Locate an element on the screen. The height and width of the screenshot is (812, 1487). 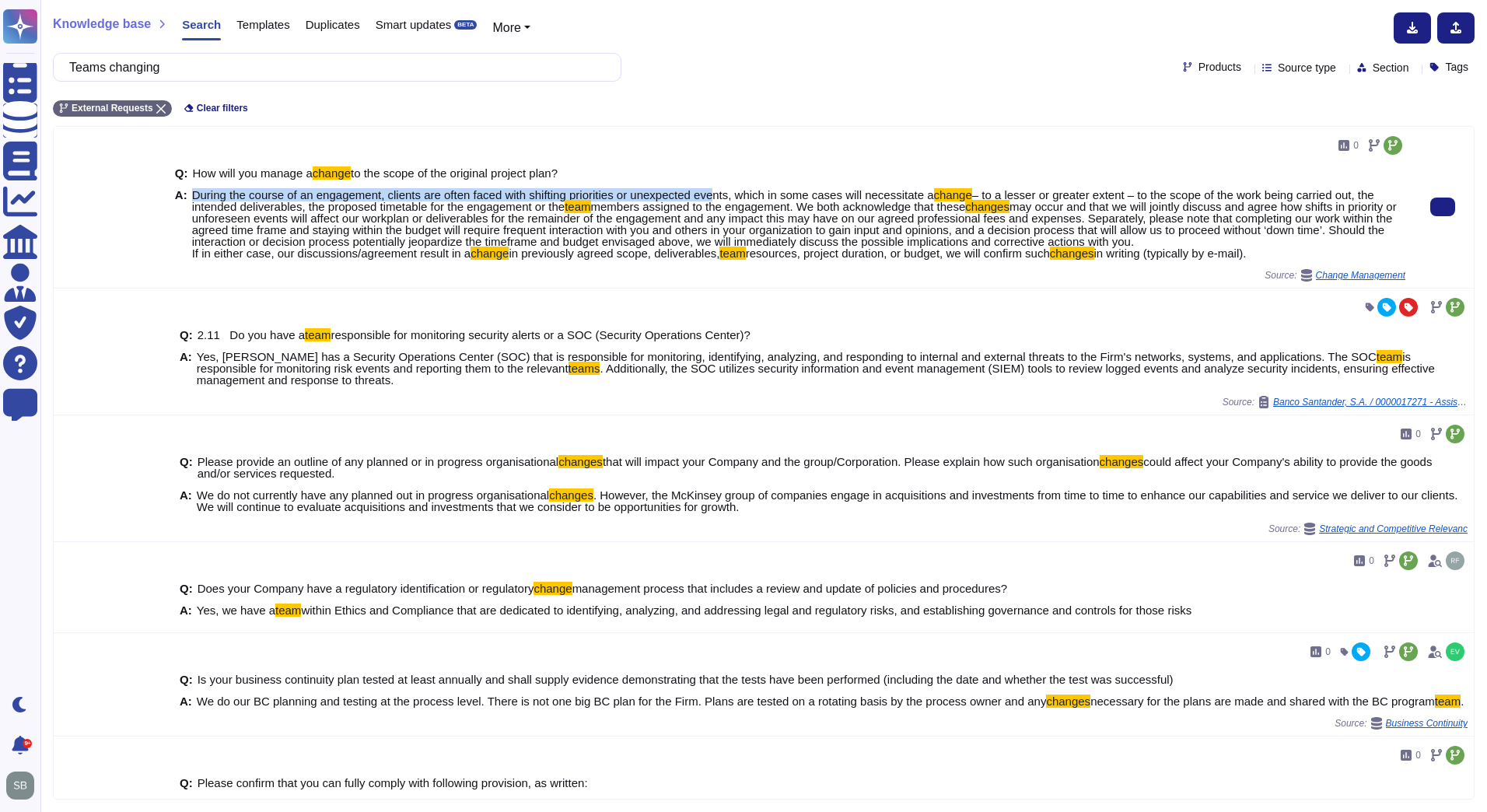
span: . Additionally, the SOC utilizes security information and event management (SIEM) tools to review... is located at coordinates (816, 374).